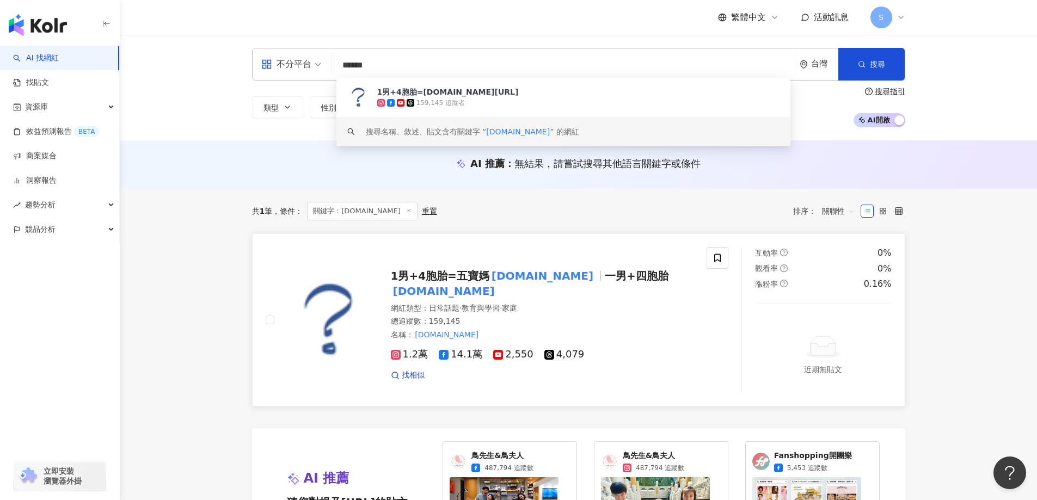 Image resolution: width=1037 pixels, height=500 pixels. What do you see at coordinates (766, 284) in the screenshot?
I see `span: 漲粉率` at bounding box center [766, 284].